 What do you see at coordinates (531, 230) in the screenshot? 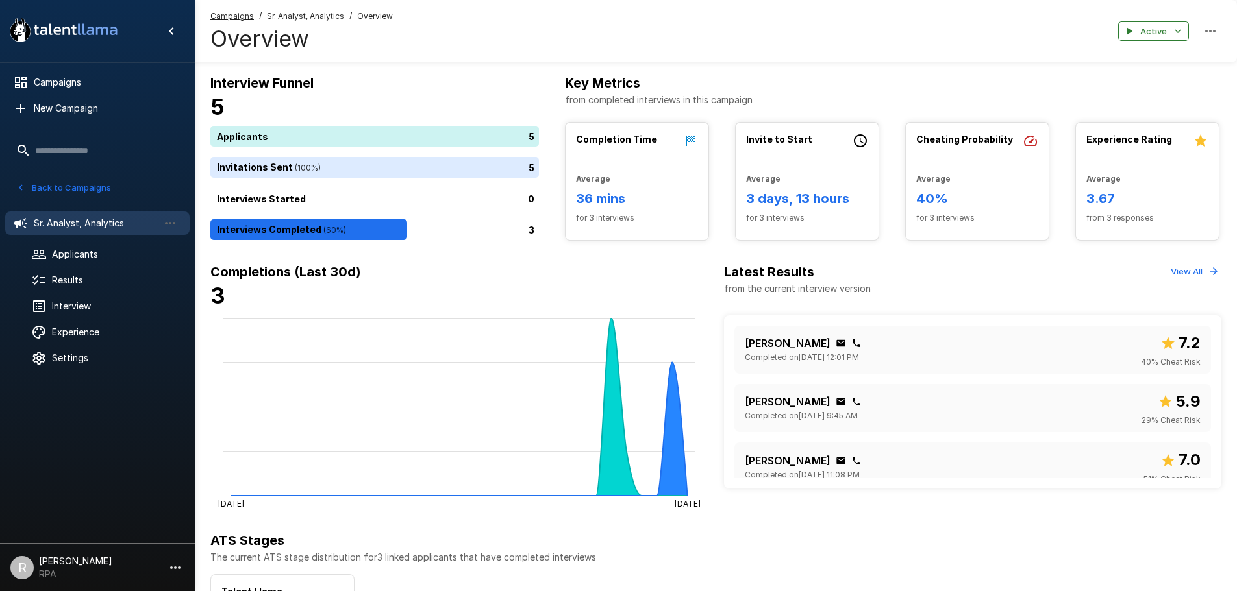
I see `p: 3` at bounding box center [531, 230].